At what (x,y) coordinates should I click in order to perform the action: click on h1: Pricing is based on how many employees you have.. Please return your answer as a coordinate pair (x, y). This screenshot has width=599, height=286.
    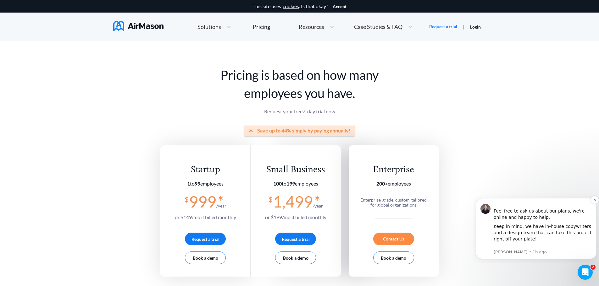
    Looking at the image, I should click on (299, 84).